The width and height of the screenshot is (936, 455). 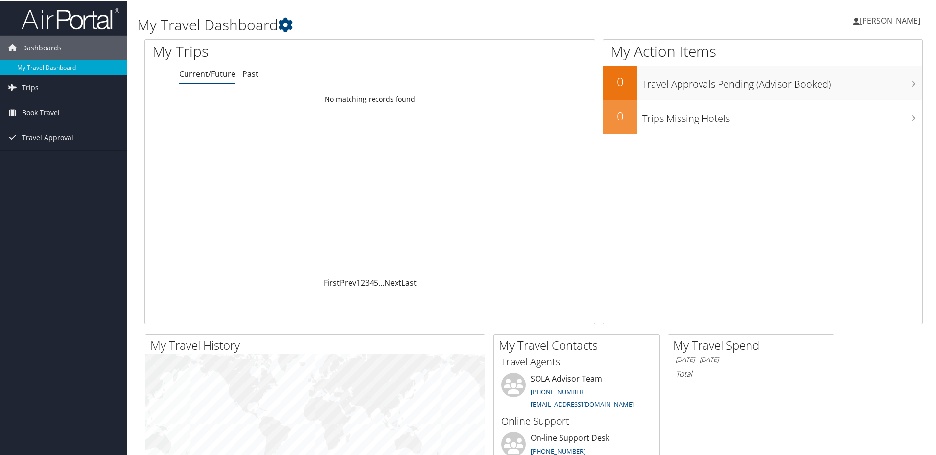 I want to click on img: airportal-logo.png, so click(x=71, y=18).